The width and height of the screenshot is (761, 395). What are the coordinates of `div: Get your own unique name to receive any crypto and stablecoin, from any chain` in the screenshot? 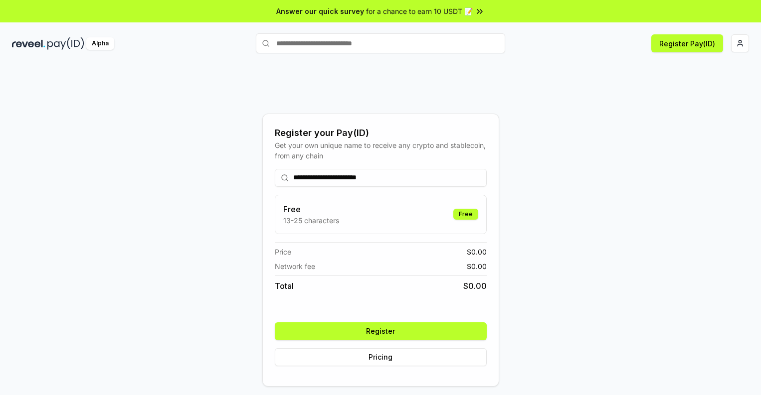 It's located at (380, 151).